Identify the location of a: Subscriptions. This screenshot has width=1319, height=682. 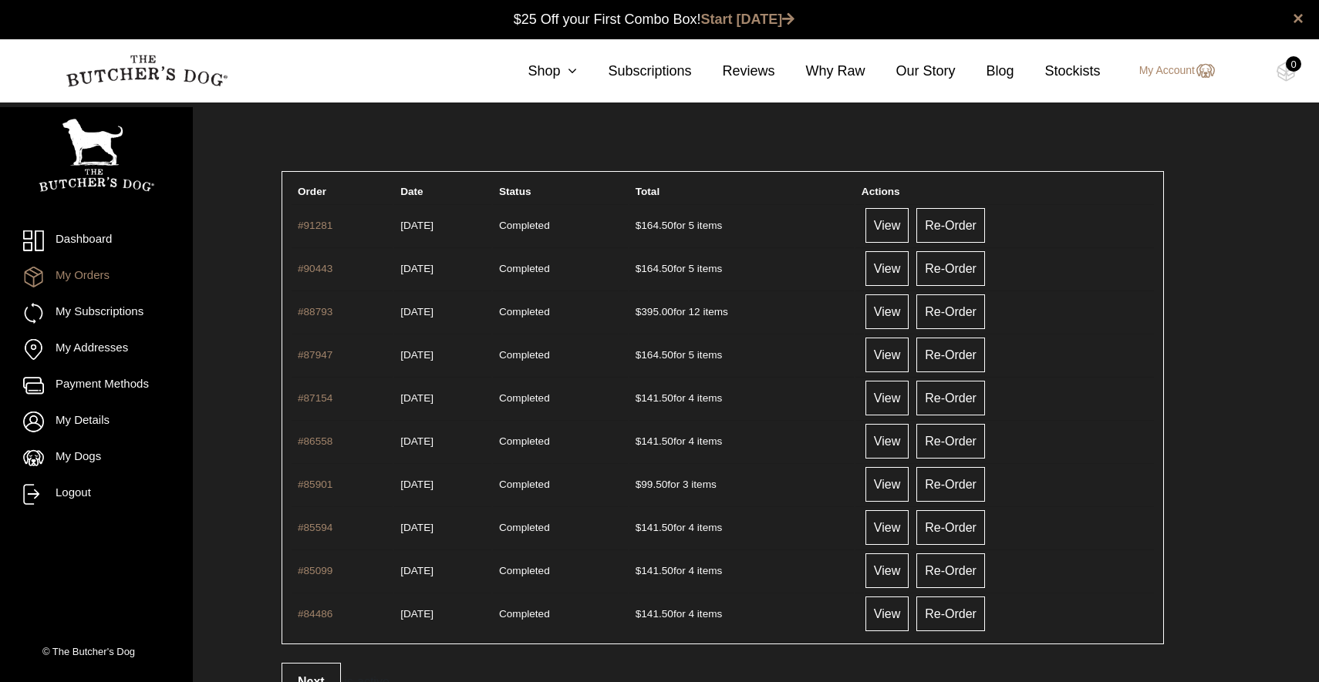
(634, 71).